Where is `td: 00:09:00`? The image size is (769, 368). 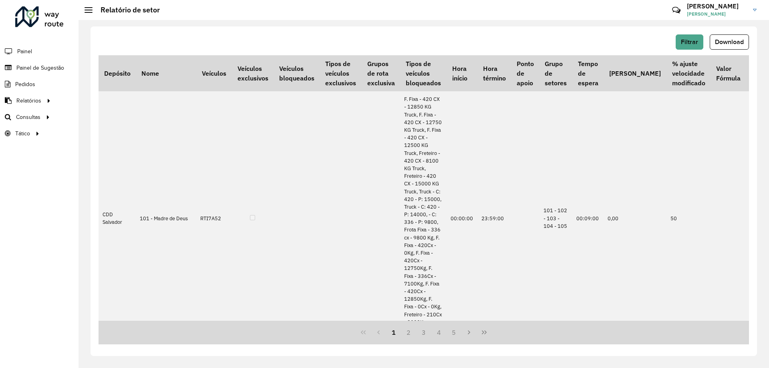 td: 00:09:00 is located at coordinates (588, 218).